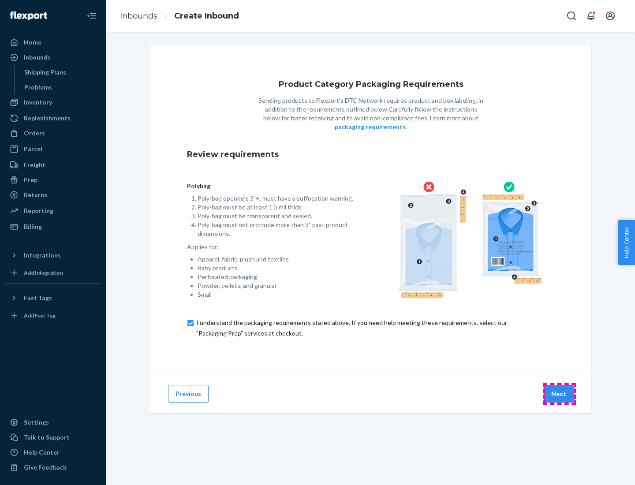  I want to click on div: Problems, so click(38, 87).